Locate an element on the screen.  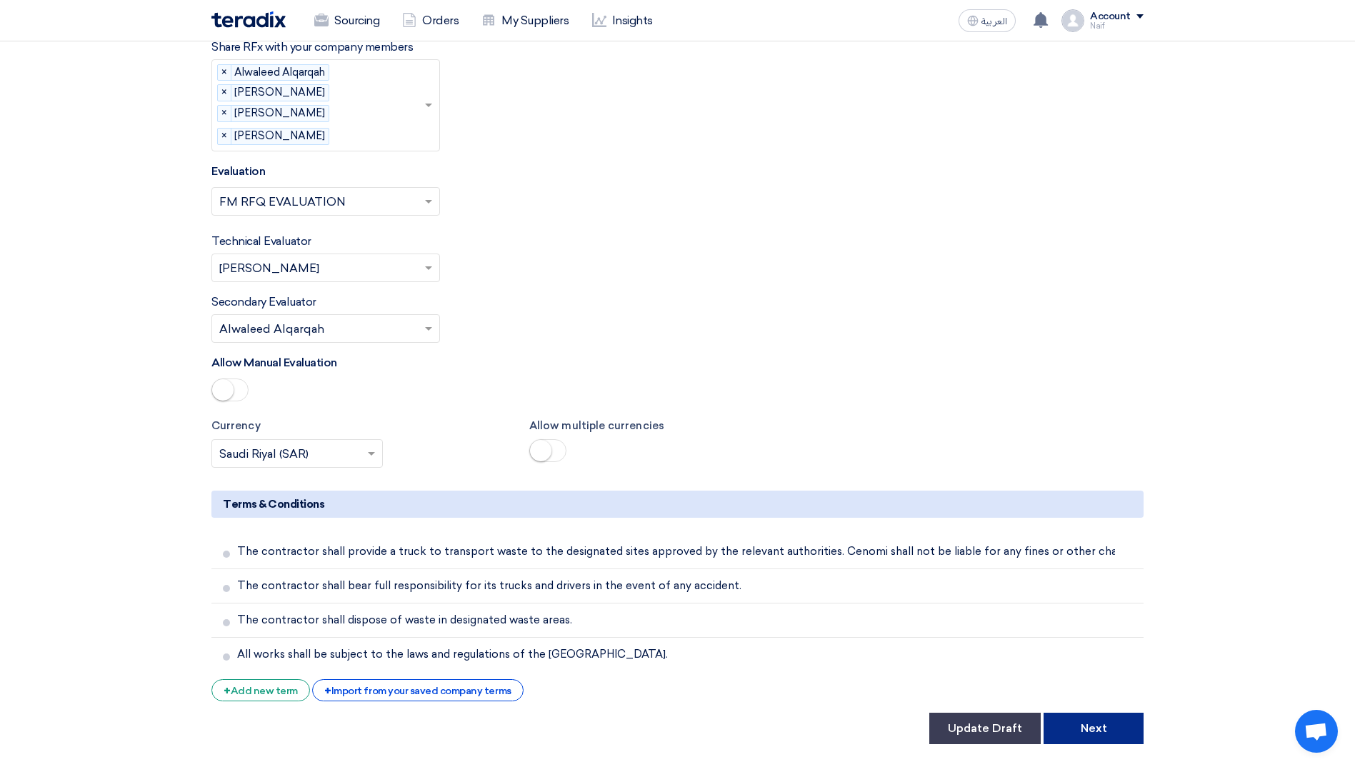
div: Open chat is located at coordinates (1317, 732).